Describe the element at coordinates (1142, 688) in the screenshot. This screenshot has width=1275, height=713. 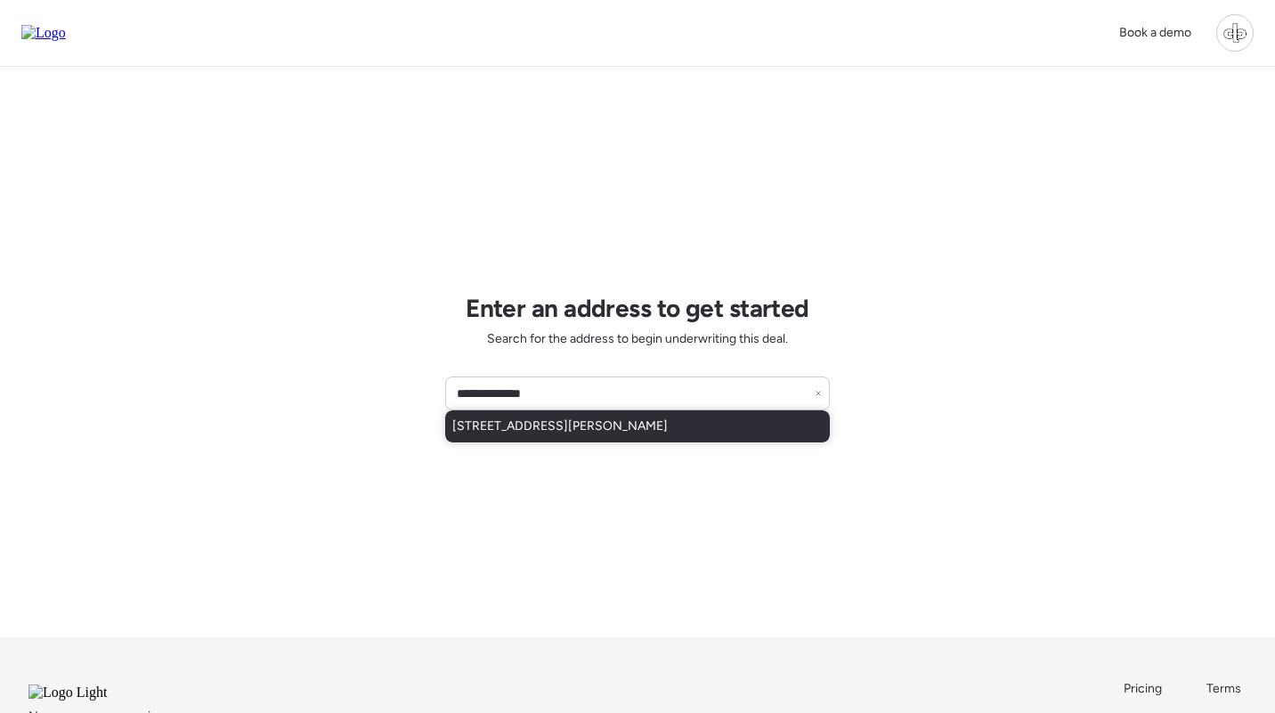
I see `span: Pricing` at that location.